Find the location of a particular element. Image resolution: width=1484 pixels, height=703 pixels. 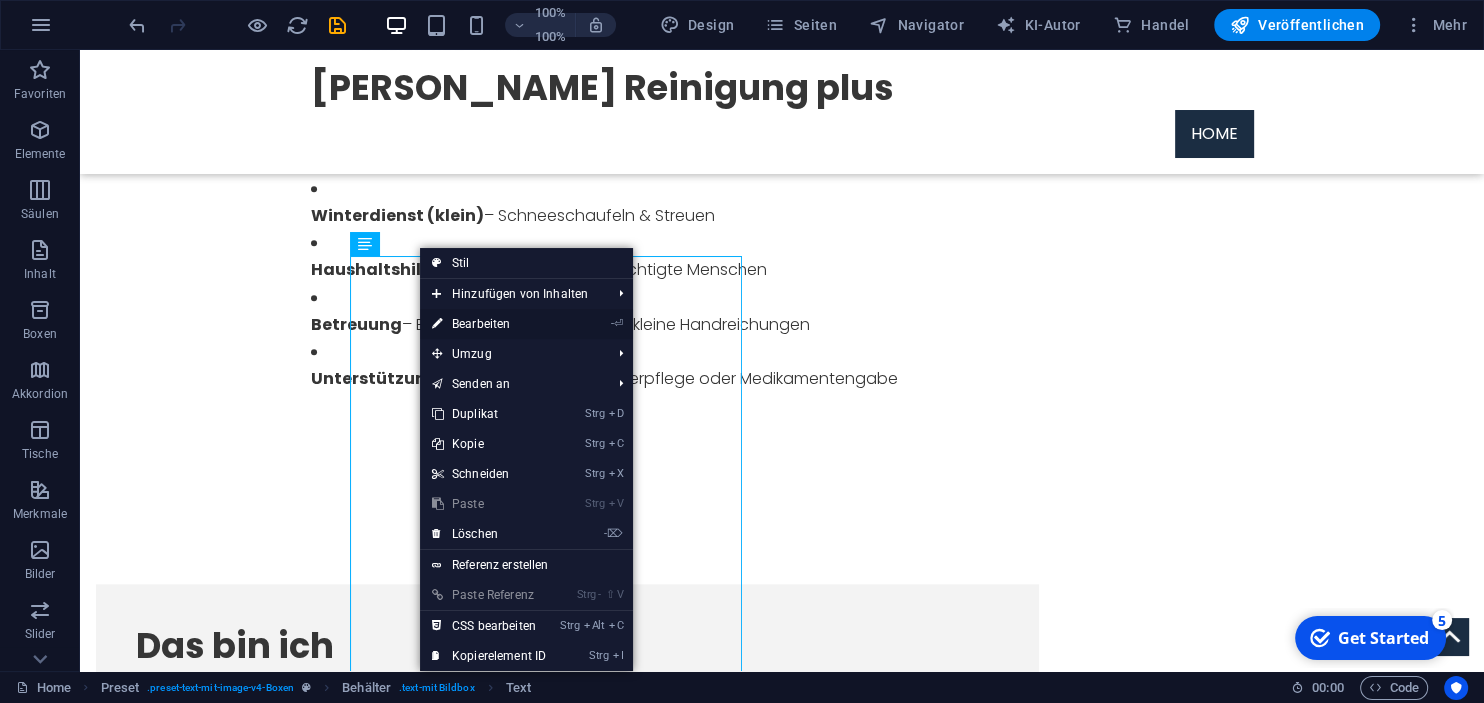

span: Hinzufügen von Inhalten is located at coordinates (511, 294).